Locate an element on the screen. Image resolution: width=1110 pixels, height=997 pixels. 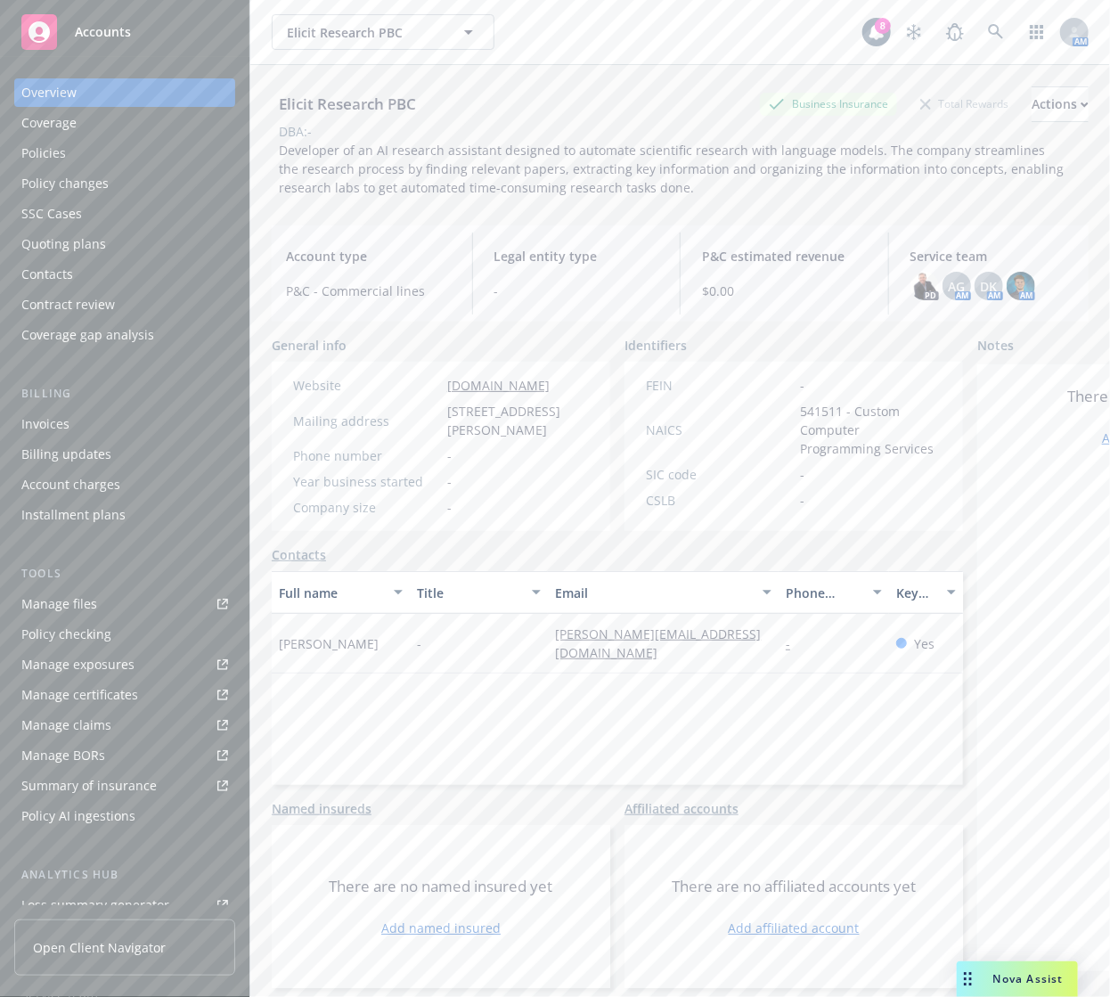
div: Website is located at coordinates (366, 385).